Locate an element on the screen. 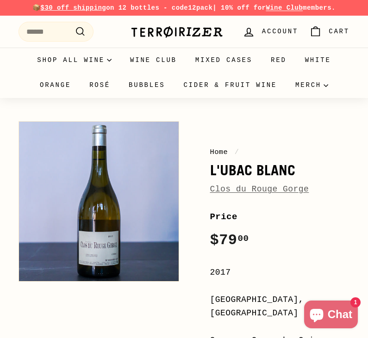  a: Account is located at coordinates (270, 31).